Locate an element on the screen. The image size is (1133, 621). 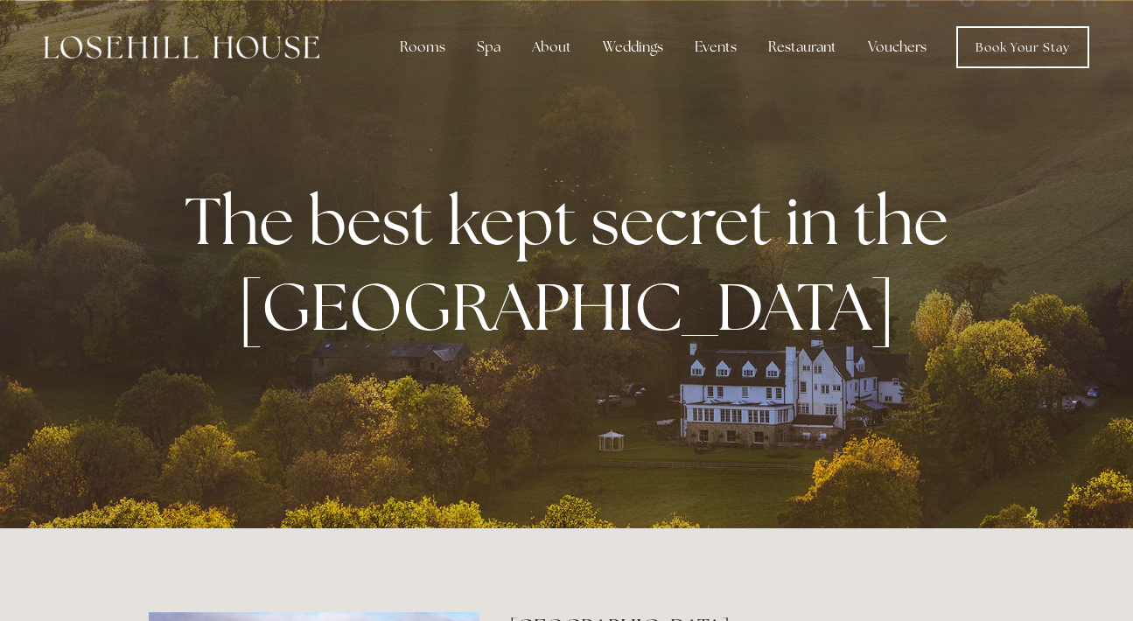
div: Weddings is located at coordinates (633, 47).